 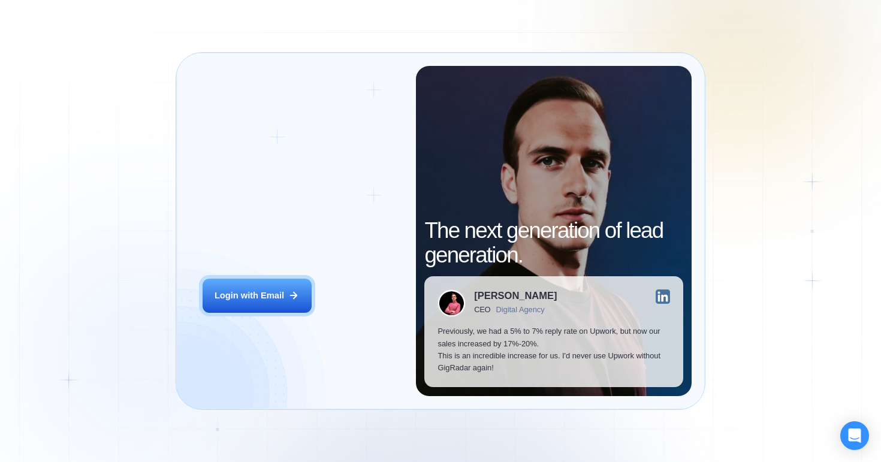 What do you see at coordinates (482, 310) in the screenshot?
I see `div: CEO` at bounding box center [482, 310].